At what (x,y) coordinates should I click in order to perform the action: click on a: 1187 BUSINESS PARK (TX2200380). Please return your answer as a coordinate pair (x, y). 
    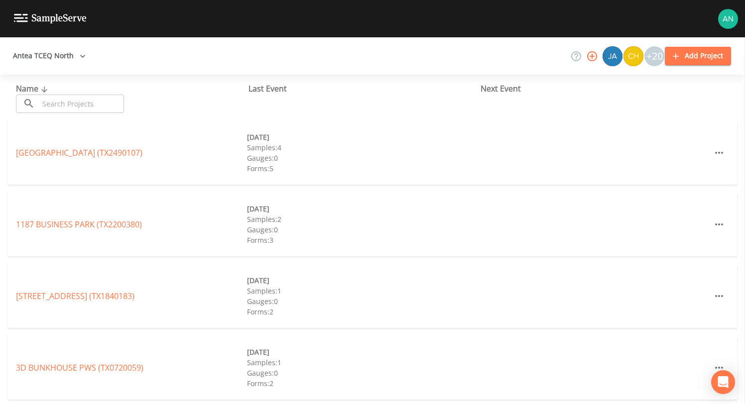
    Looking at the image, I should click on (79, 225).